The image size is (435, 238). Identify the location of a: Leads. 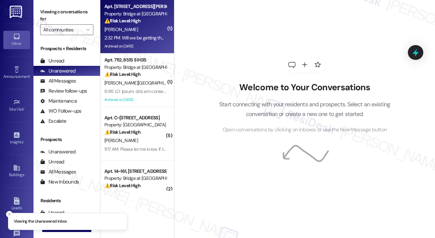
(17, 205).